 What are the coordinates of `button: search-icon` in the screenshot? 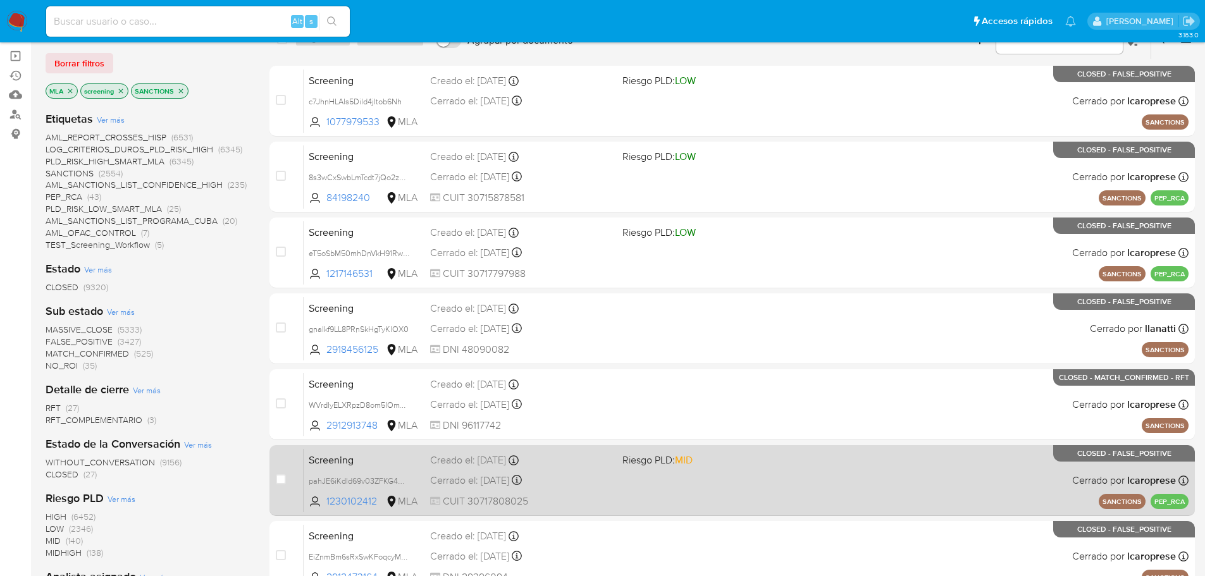 It's located at (331, 22).